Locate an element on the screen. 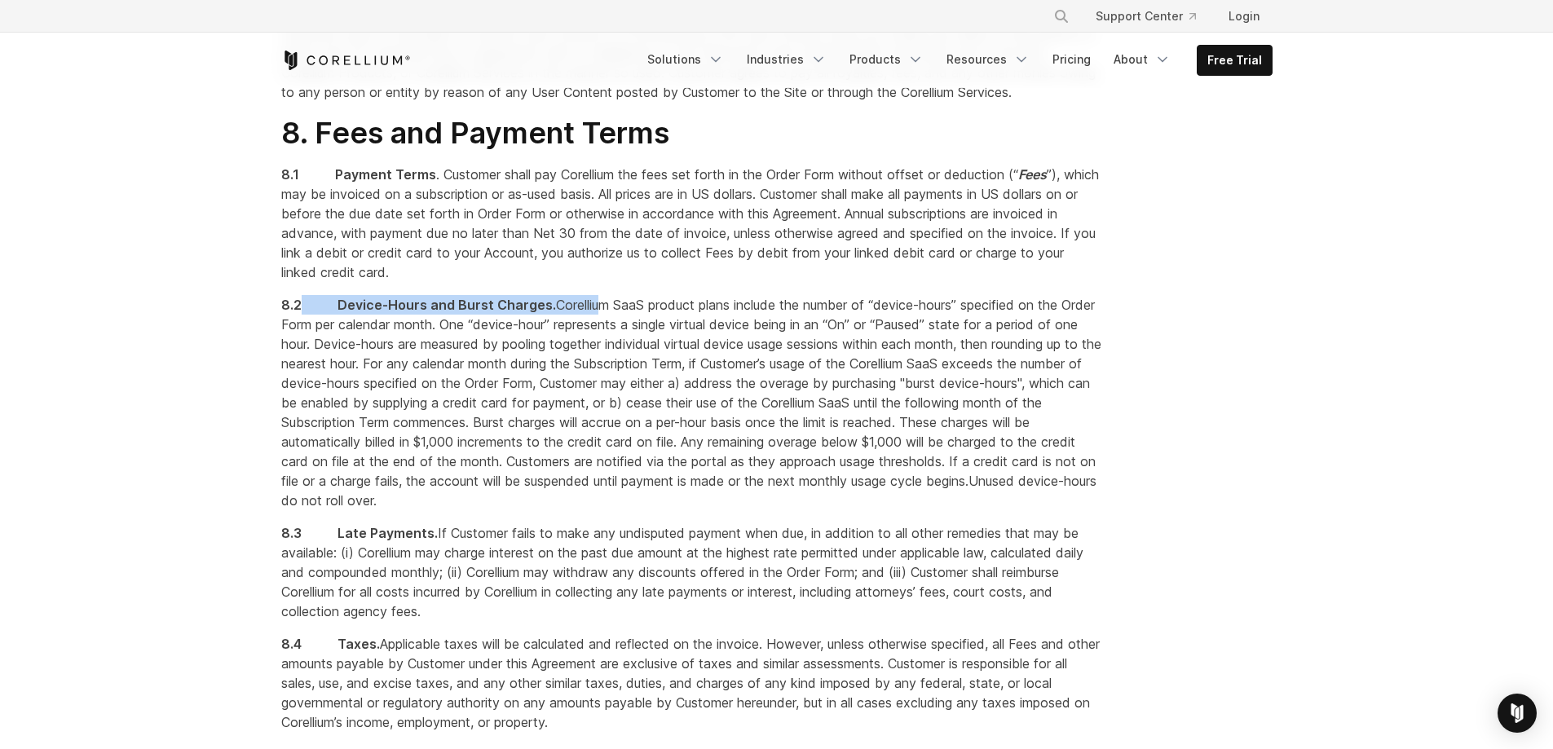 This screenshot has width=1553, height=749. em: Fees is located at coordinates (1032, 174).